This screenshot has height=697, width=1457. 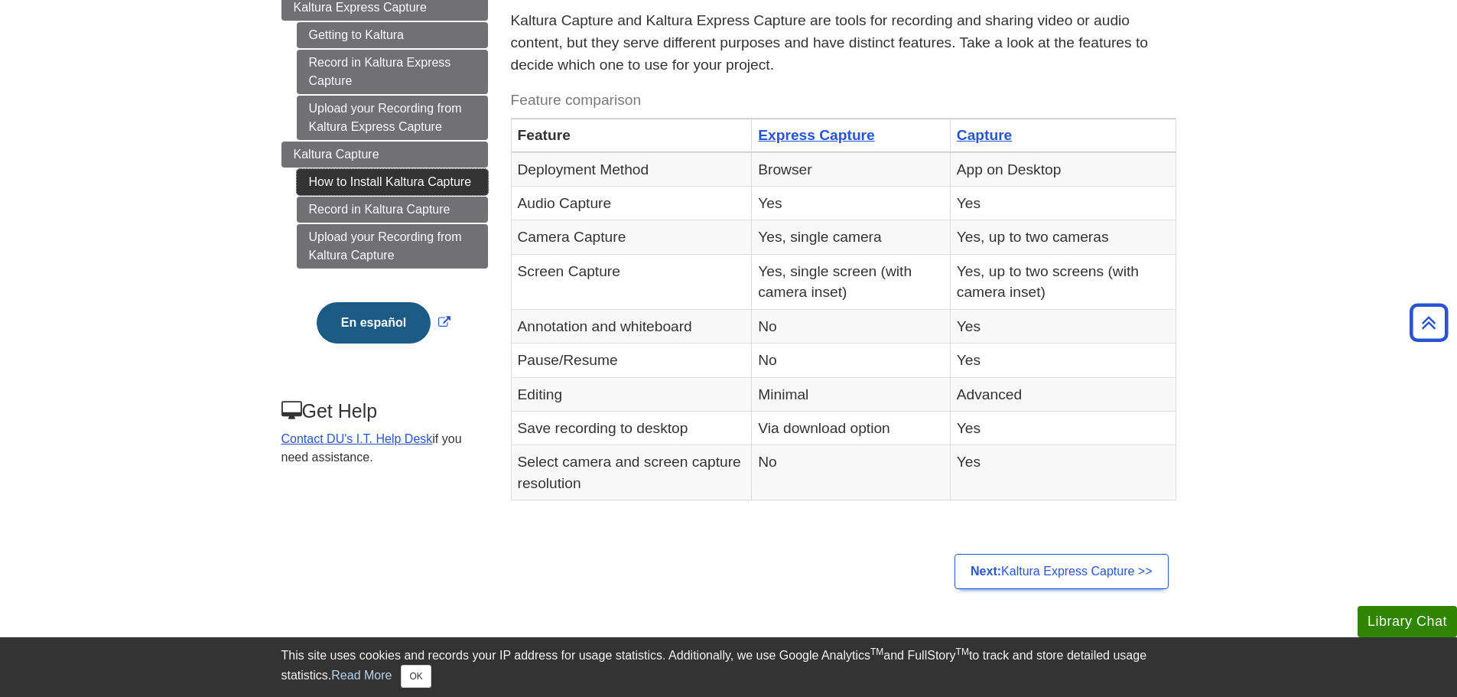 I want to click on td: Pause/Resume, so click(x=631, y=360).